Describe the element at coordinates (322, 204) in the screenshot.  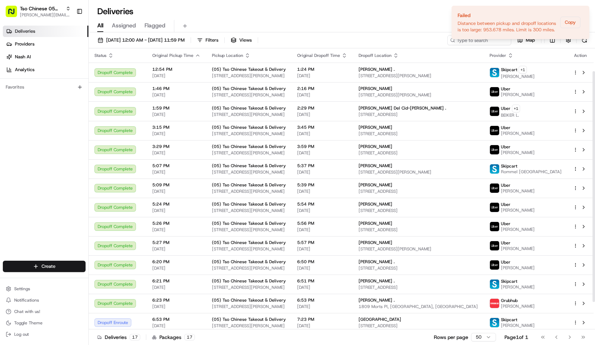
I see `span: 5:54 PM` at that location.